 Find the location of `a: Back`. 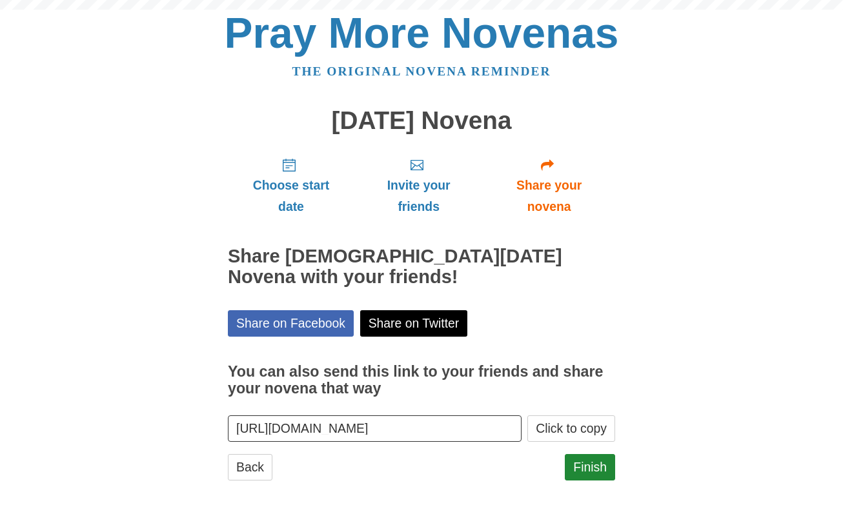

a: Back is located at coordinates (250, 467).